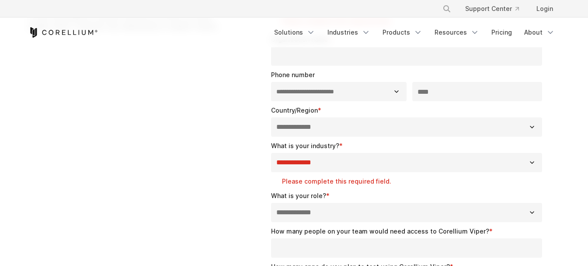  Describe the element at coordinates (294, 110) in the screenshot. I see `span: Country/Region` at that location.